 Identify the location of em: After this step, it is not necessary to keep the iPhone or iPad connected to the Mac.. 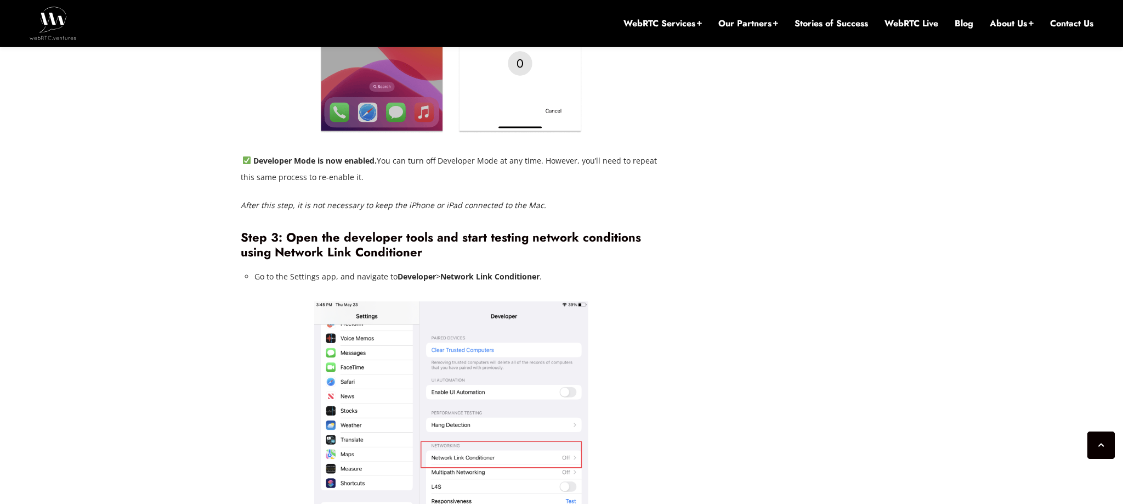
(393, 205).